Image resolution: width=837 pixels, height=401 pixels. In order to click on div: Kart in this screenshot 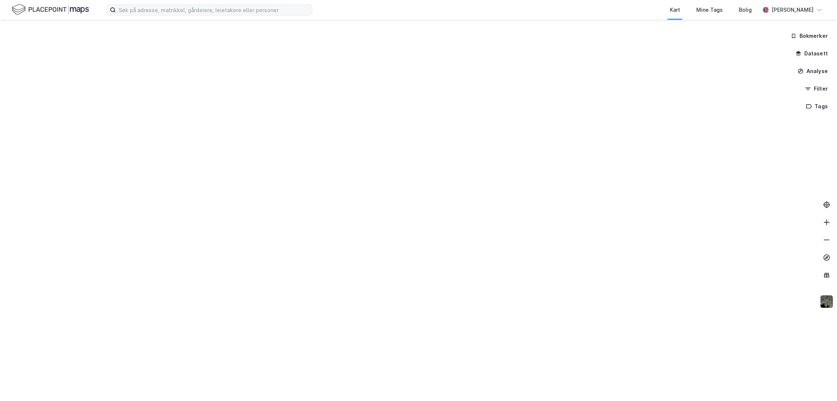, I will do `click(675, 10)`.